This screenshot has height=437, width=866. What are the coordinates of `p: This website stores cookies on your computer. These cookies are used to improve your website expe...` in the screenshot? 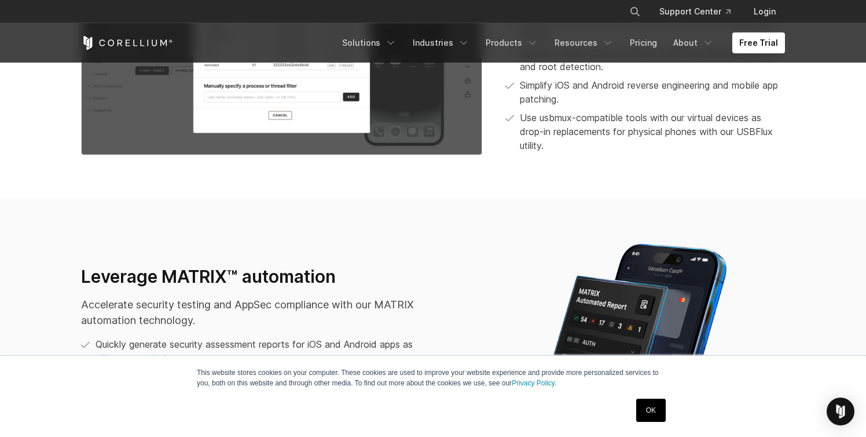 It's located at (433, 377).